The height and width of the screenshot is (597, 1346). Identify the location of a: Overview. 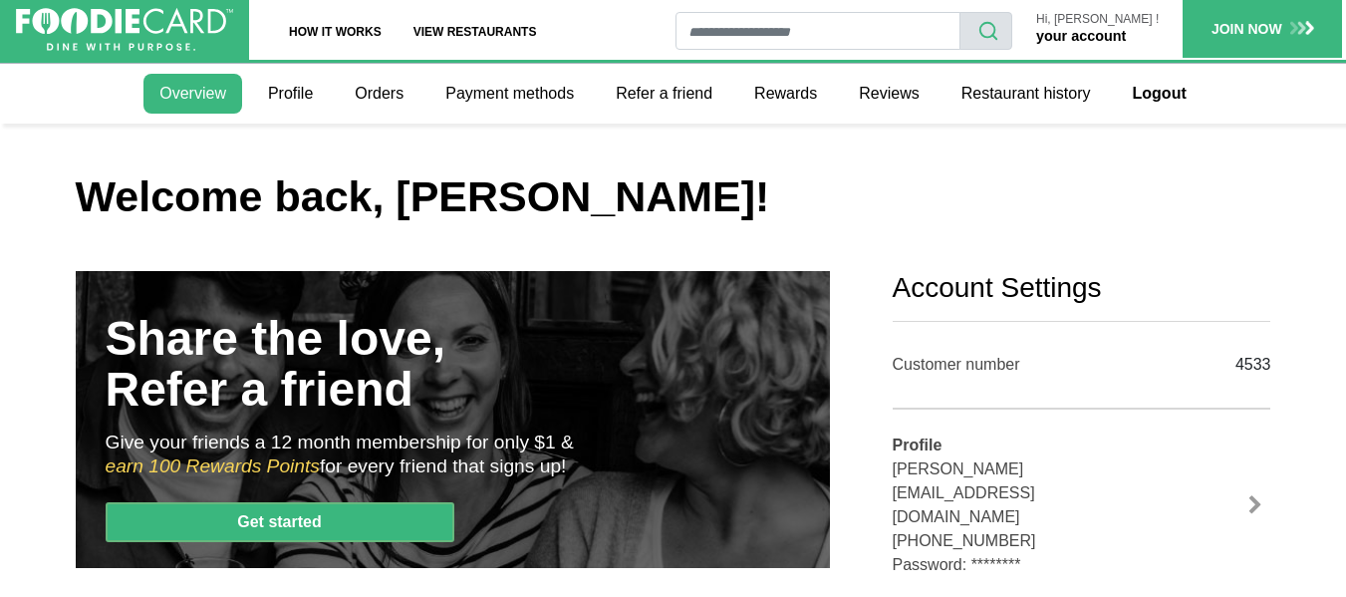
(192, 94).